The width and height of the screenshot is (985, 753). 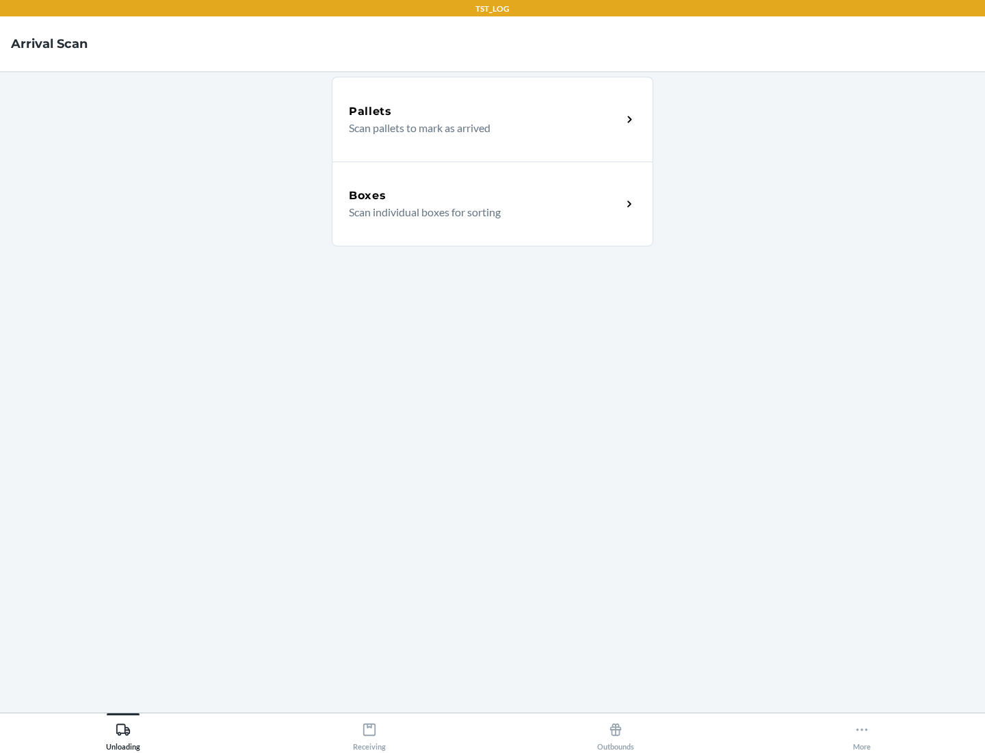 What do you see at coordinates (367, 196) in the screenshot?
I see `h5: Boxes` at bounding box center [367, 196].